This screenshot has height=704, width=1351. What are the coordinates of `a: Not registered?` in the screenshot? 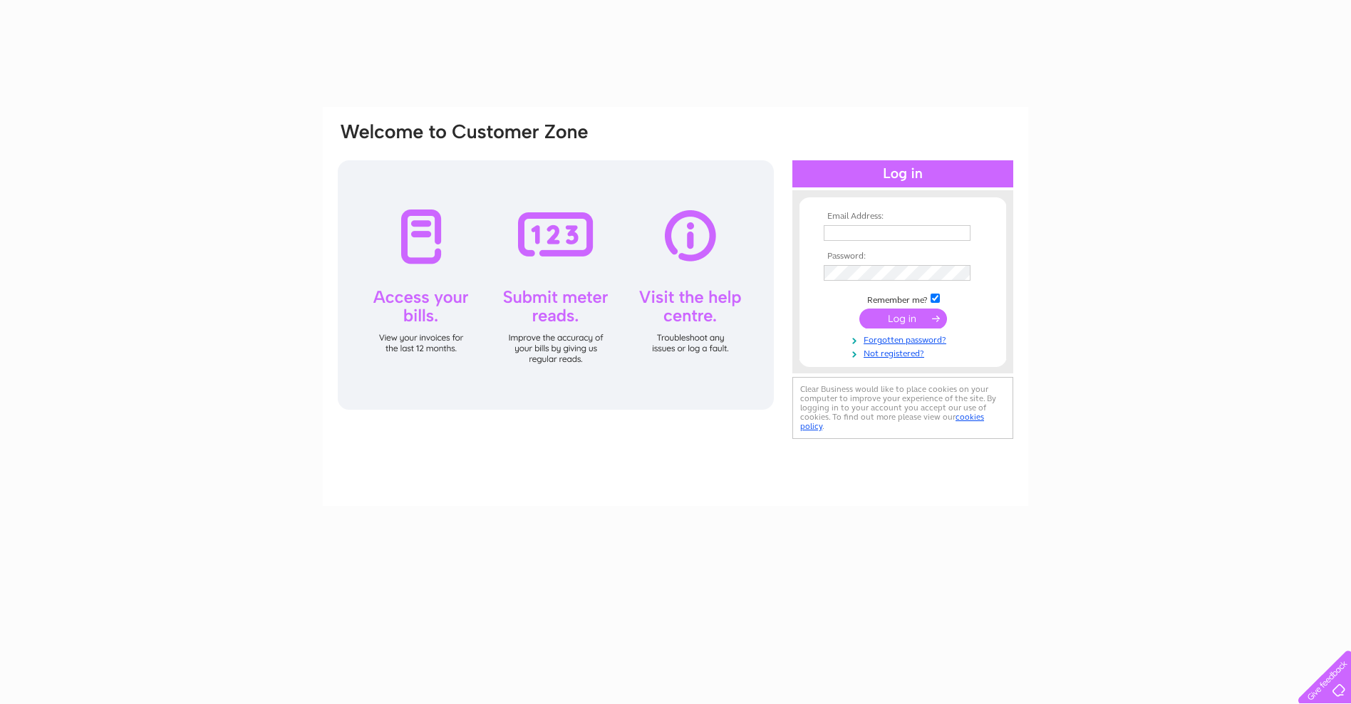 It's located at (904, 352).